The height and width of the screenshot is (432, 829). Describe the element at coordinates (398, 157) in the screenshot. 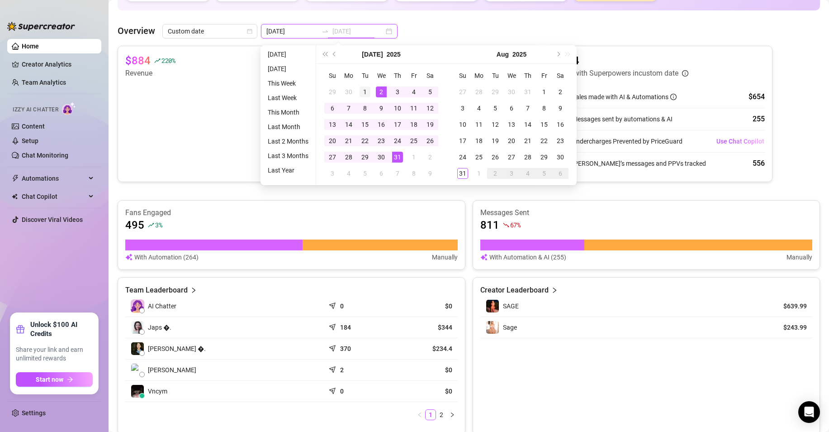

I see `td: 2025-07-31` at that location.